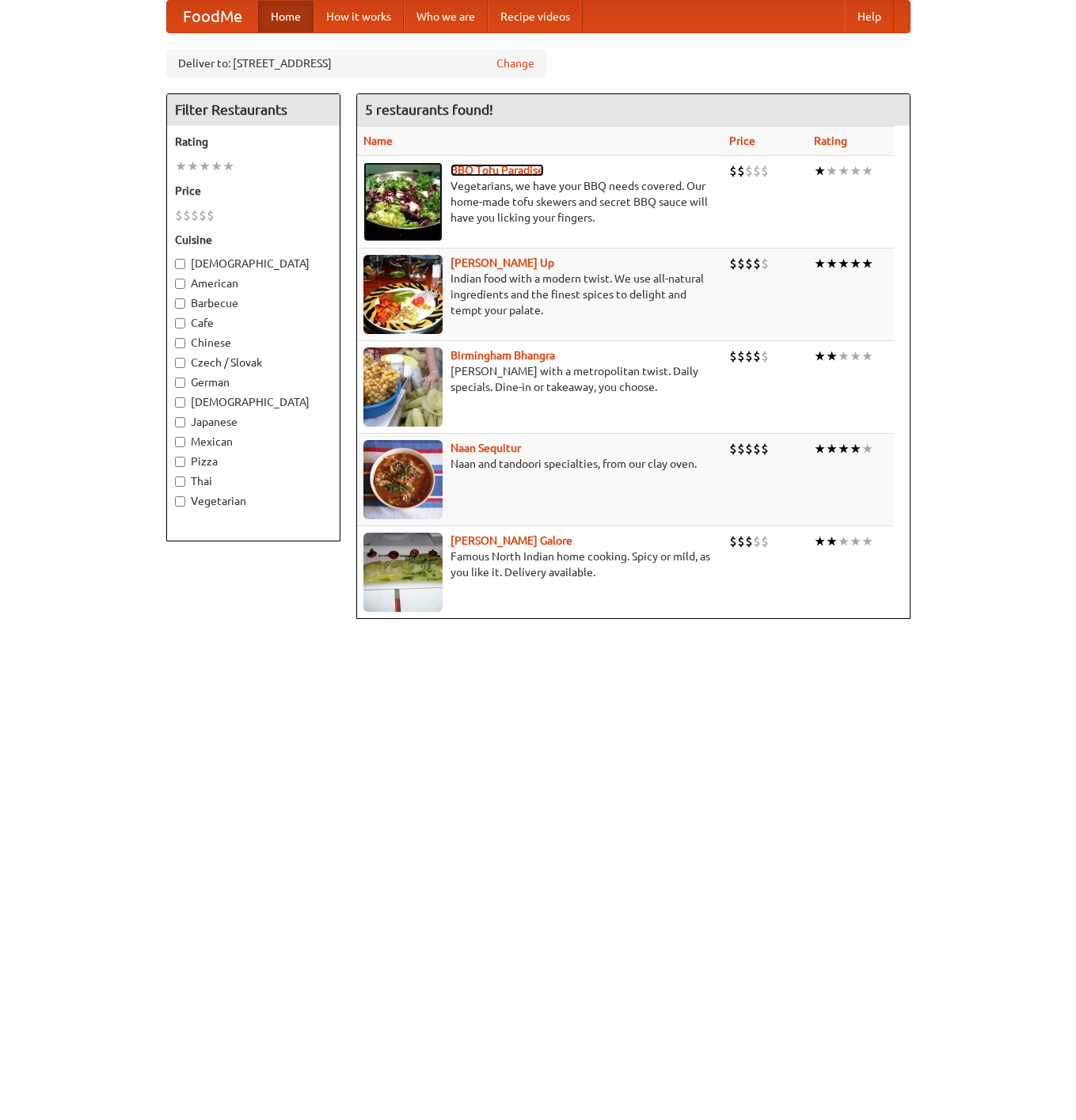 The image size is (1076, 1120). Describe the element at coordinates (253, 501) in the screenshot. I see `label: Vegetarian` at that location.